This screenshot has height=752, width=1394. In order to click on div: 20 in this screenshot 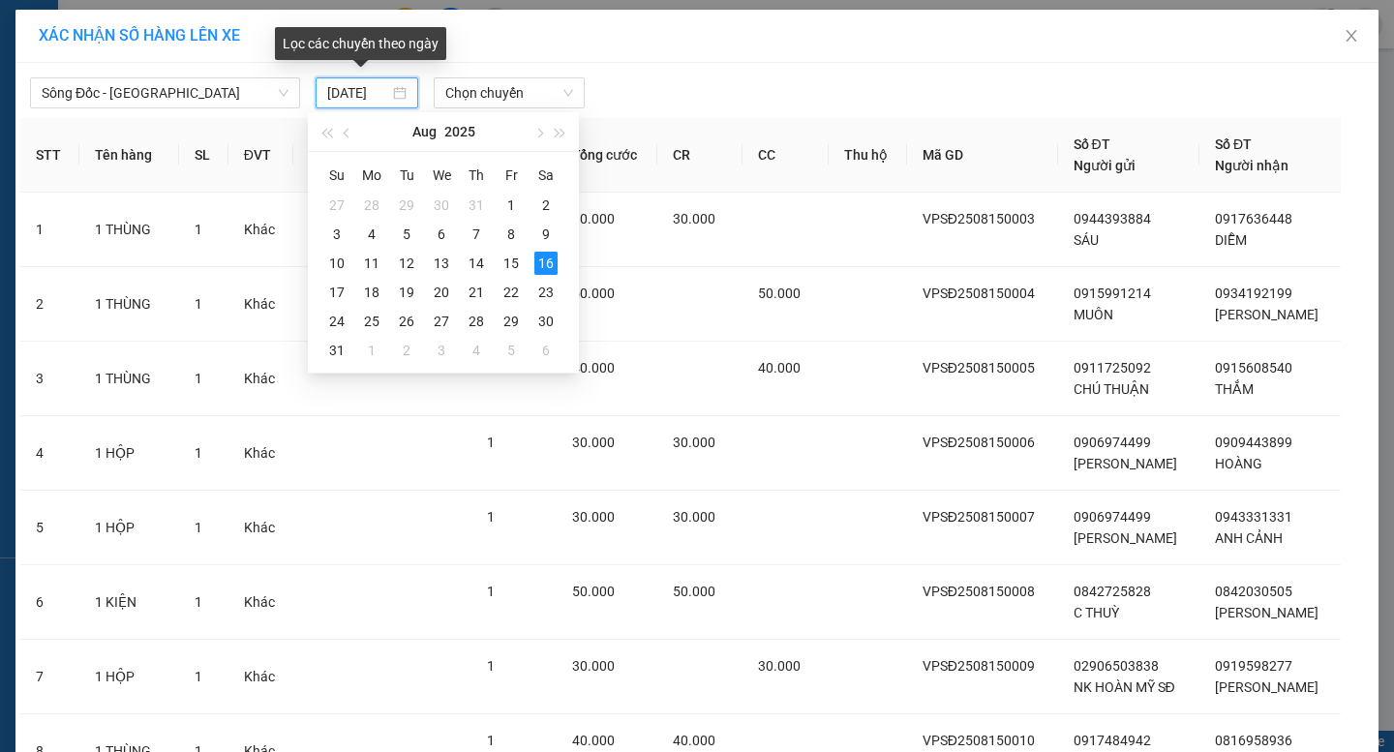, I will do `click(442, 292)`.